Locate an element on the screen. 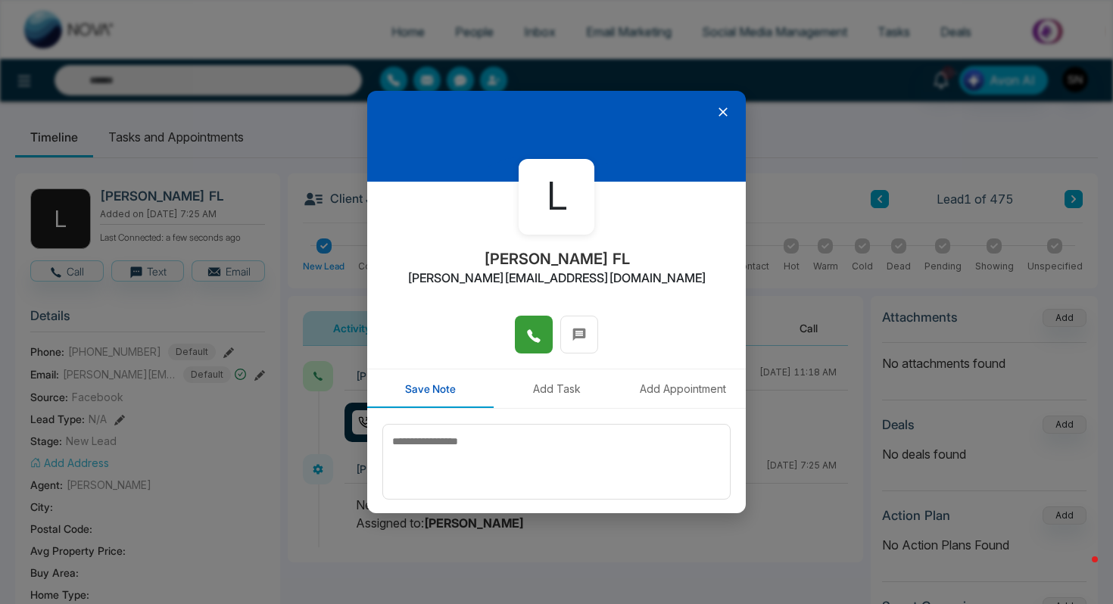 The width and height of the screenshot is (1113, 604). button: Add Task is located at coordinates (557, 388).